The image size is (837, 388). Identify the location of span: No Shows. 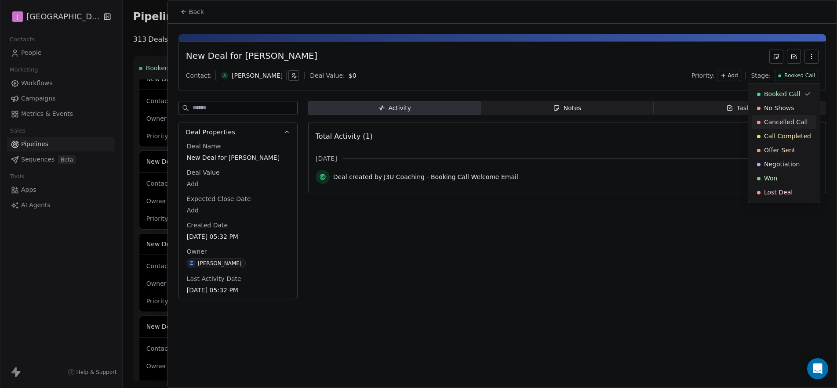
(779, 108).